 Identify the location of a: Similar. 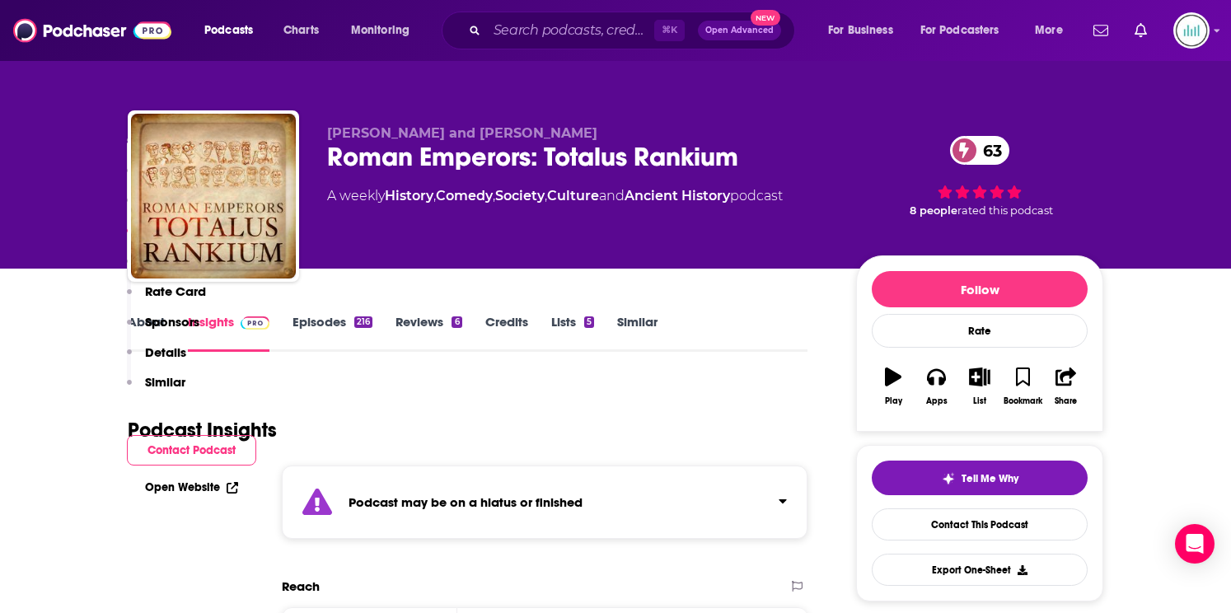
(637, 333).